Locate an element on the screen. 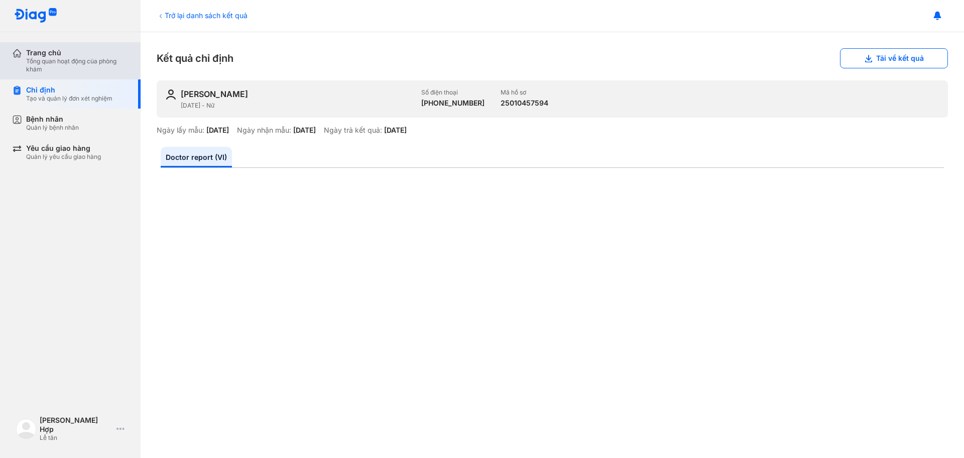 The height and width of the screenshot is (458, 964). div: Mã hồ sơ is located at coordinates (524, 92).